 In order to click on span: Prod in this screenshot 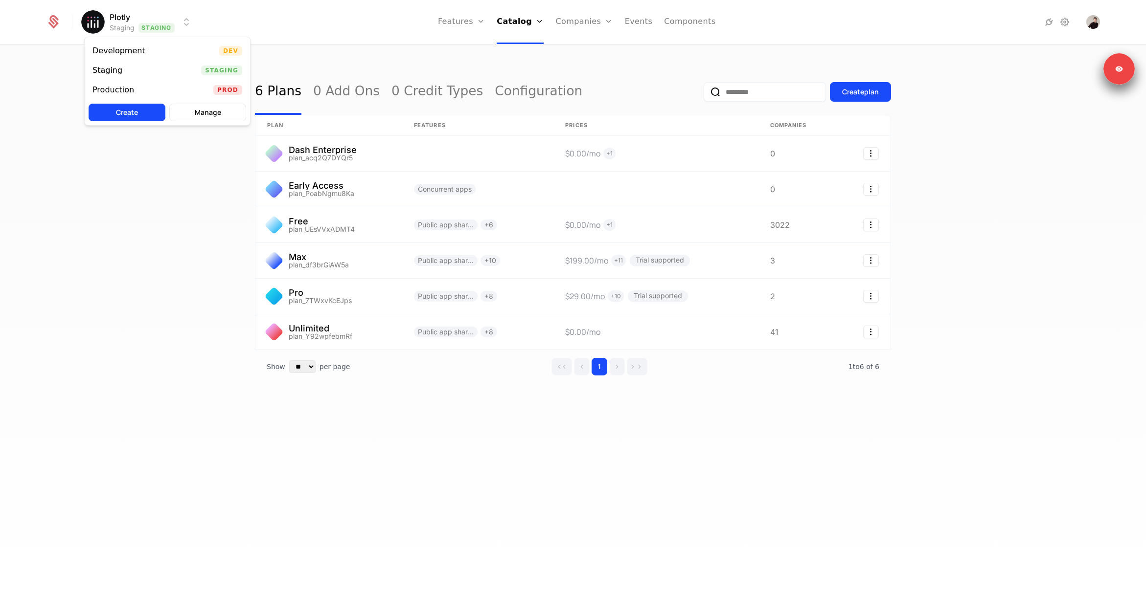, I will do `click(227, 90)`.